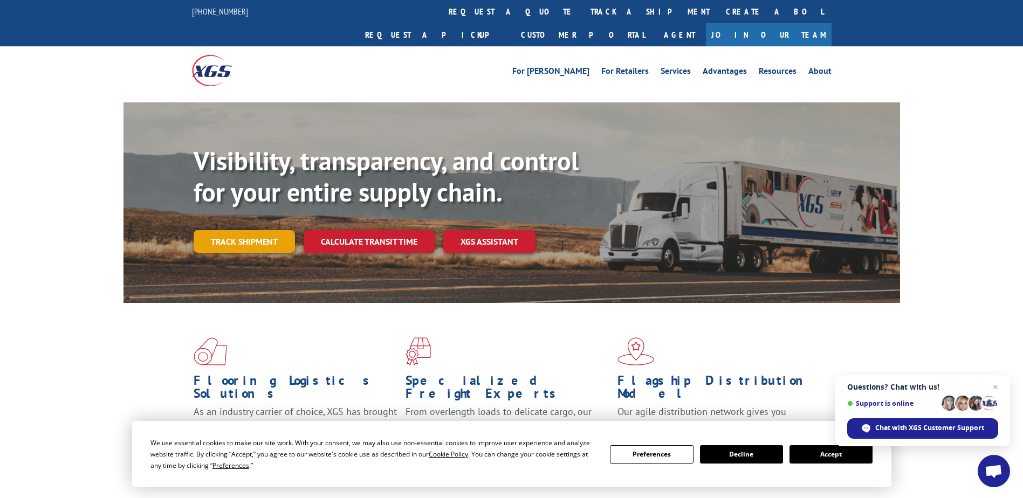  I want to click on h1: Flagship Distribution Model, so click(719, 390).